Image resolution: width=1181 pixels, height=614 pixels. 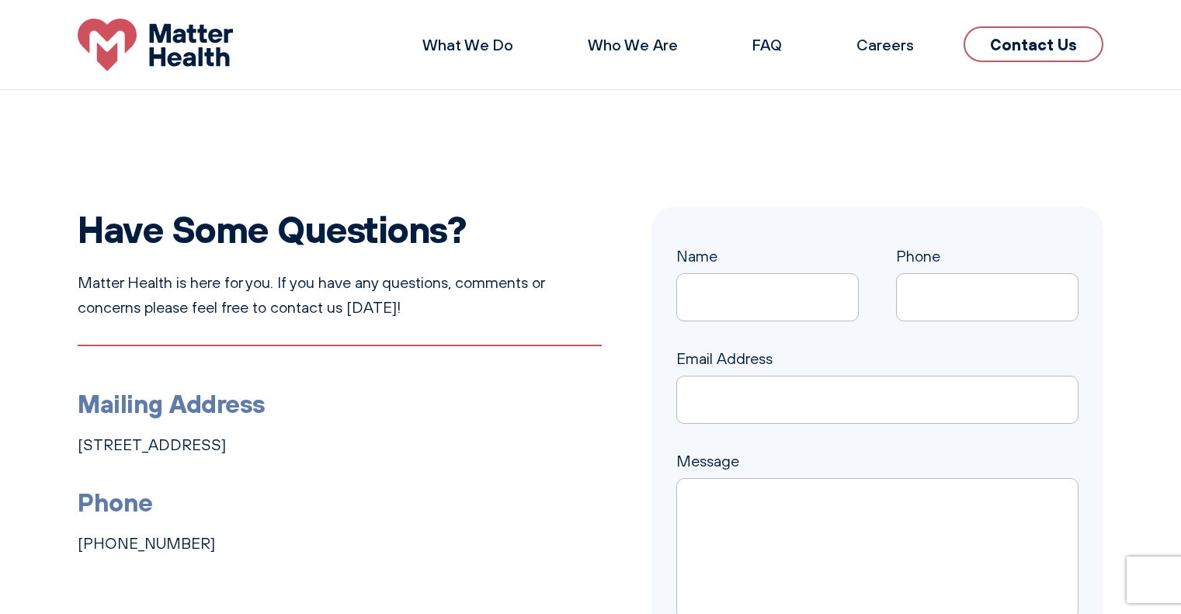 I want to click on p: Matter Health is here for you. If you have any questions, comments or concerns please feel free t..., so click(x=339, y=295).